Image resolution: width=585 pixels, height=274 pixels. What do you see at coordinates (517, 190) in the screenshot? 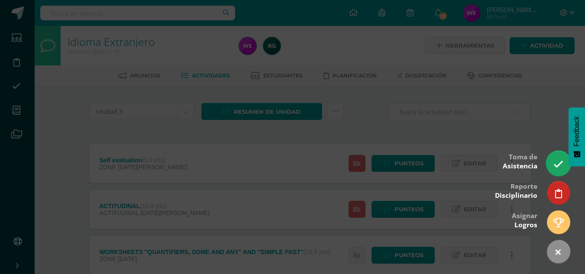
I see `div: Reporte` at bounding box center [517, 190].